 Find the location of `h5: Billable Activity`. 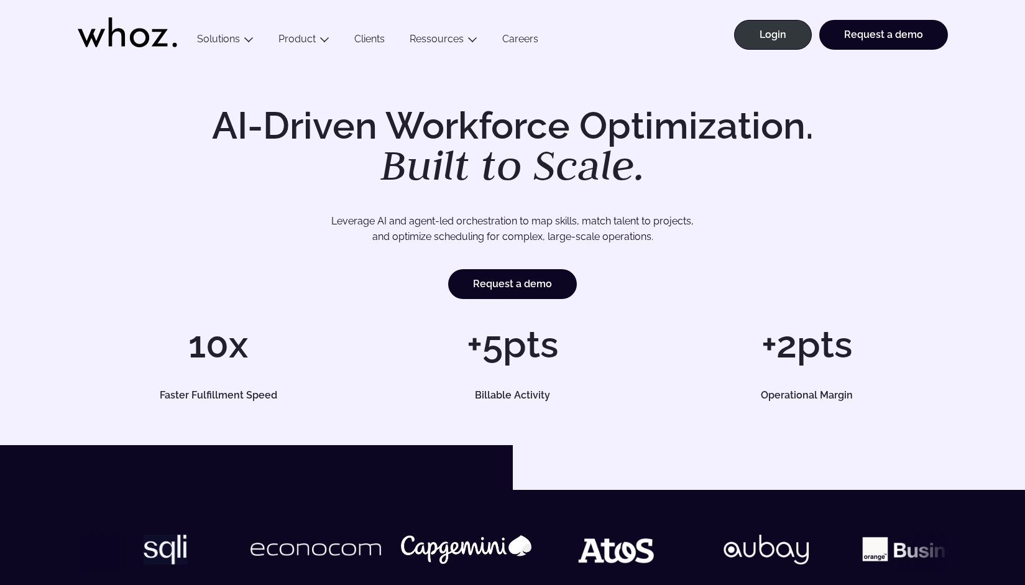

h5: Billable Activity is located at coordinates (513, 395).